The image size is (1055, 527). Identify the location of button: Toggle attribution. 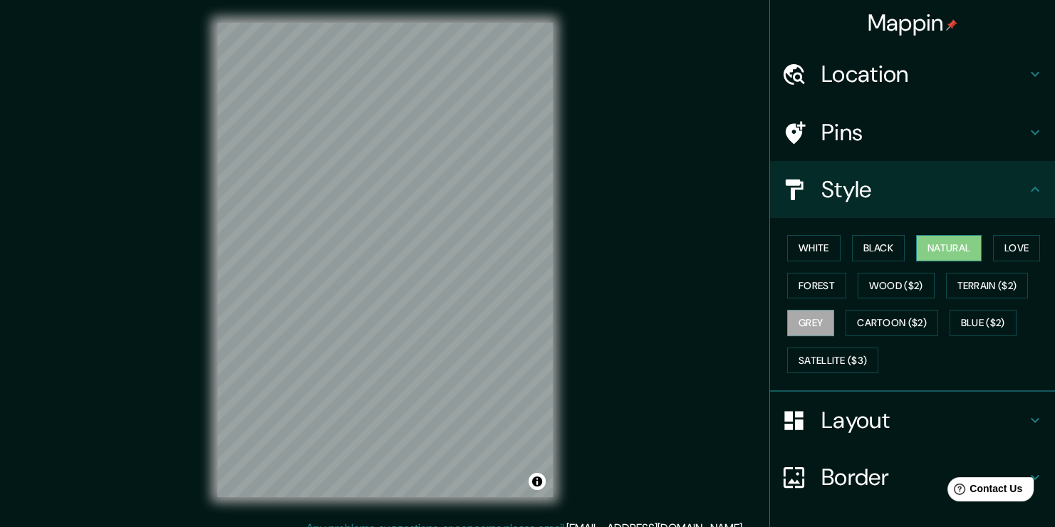
(537, 481).